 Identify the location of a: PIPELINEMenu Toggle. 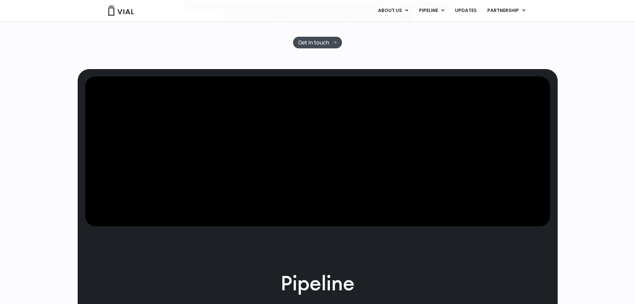
(431, 11).